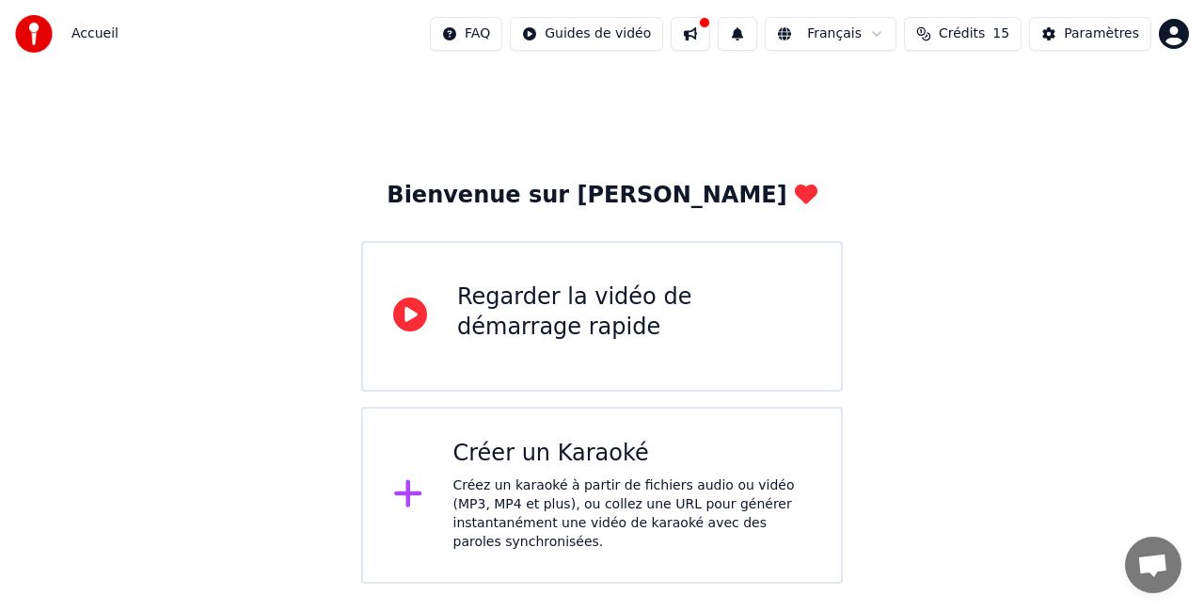 The width and height of the screenshot is (1204, 612). I want to click on button: Crédits15, so click(962, 34).